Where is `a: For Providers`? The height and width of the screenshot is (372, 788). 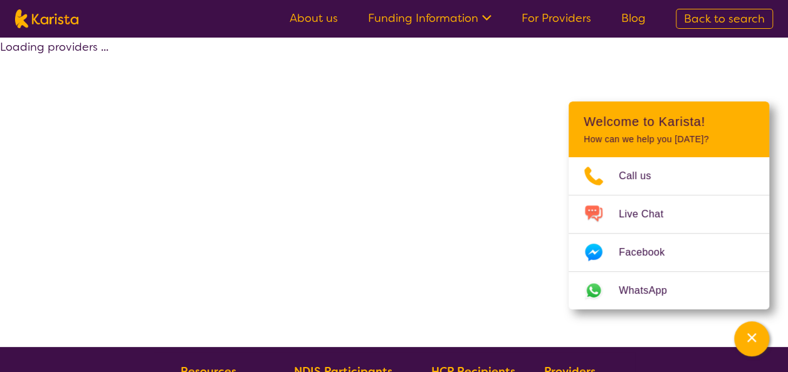
a: For Providers is located at coordinates (556, 18).